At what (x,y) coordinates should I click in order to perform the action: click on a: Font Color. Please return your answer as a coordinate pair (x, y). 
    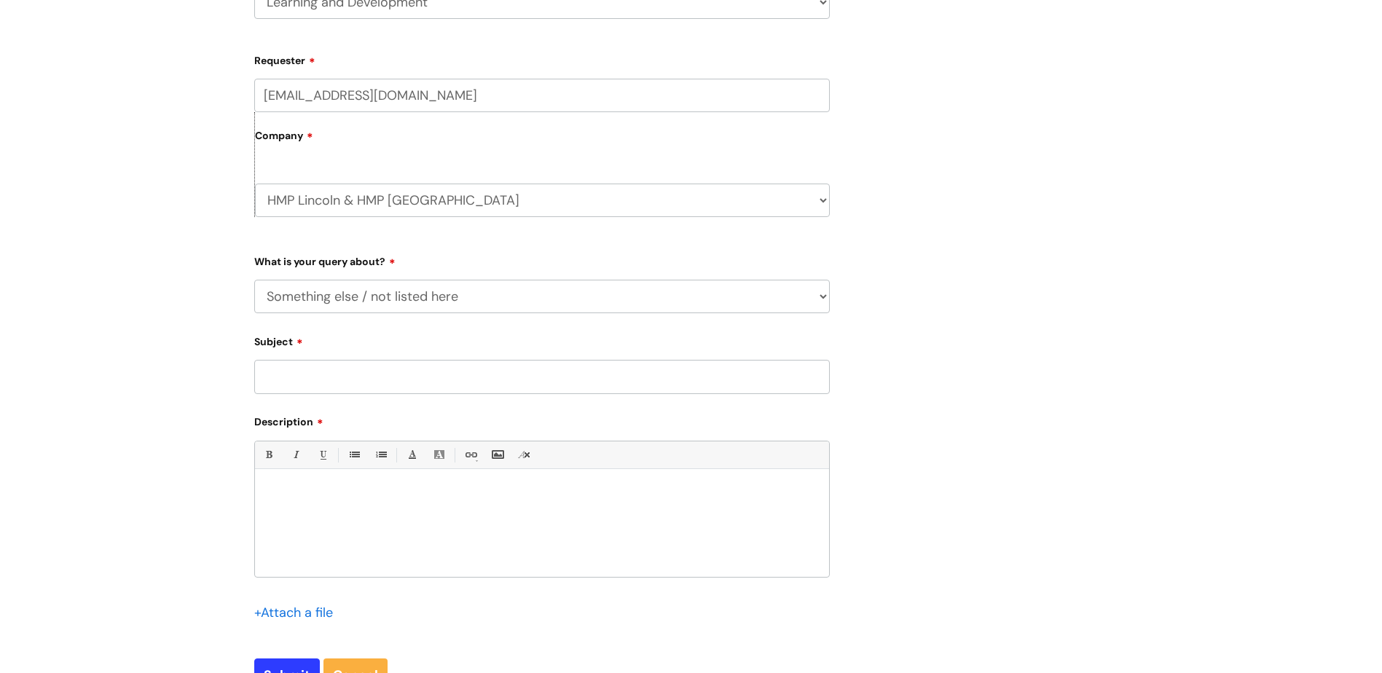
    Looking at the image, I should click on (412, 455).